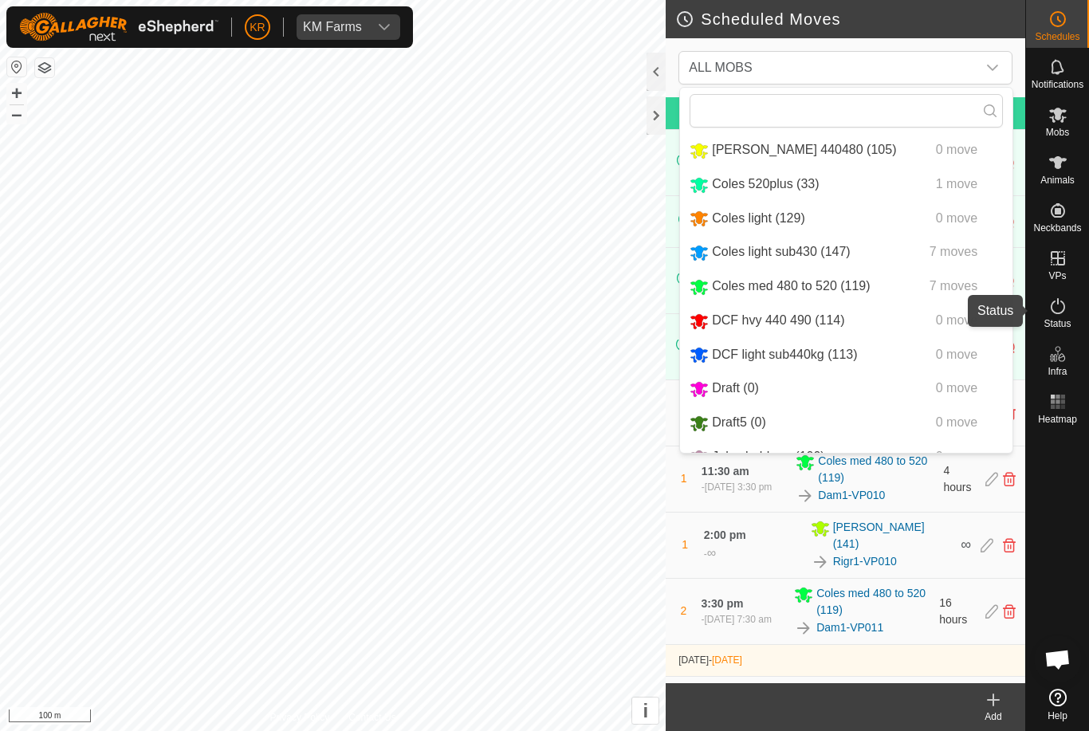  Describe the element at coordinates (17, 67) in the screenshot. I see `button: Reset Map` at that location.